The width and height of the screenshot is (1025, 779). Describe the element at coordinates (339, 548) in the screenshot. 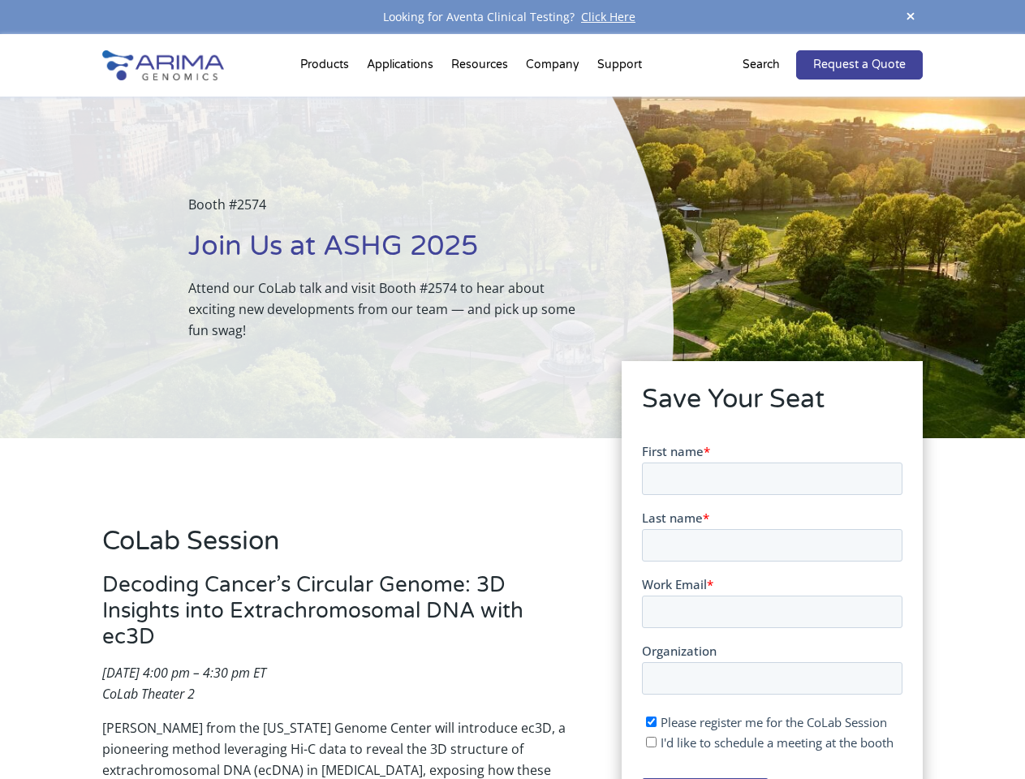

I see `h2: CoLab Session` at that location.